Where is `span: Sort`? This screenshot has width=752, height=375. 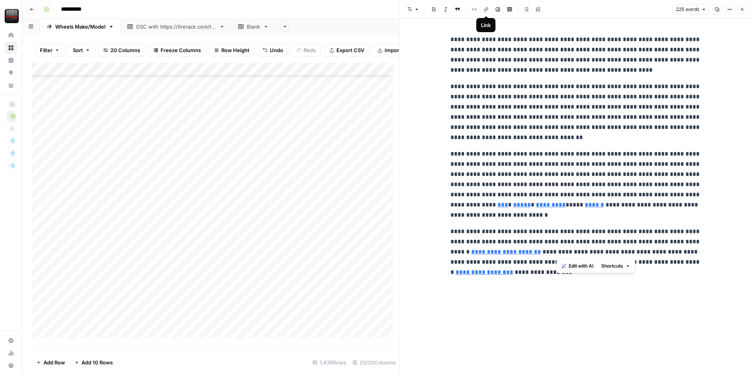
span: Sort is located at coordinates (78, 50).